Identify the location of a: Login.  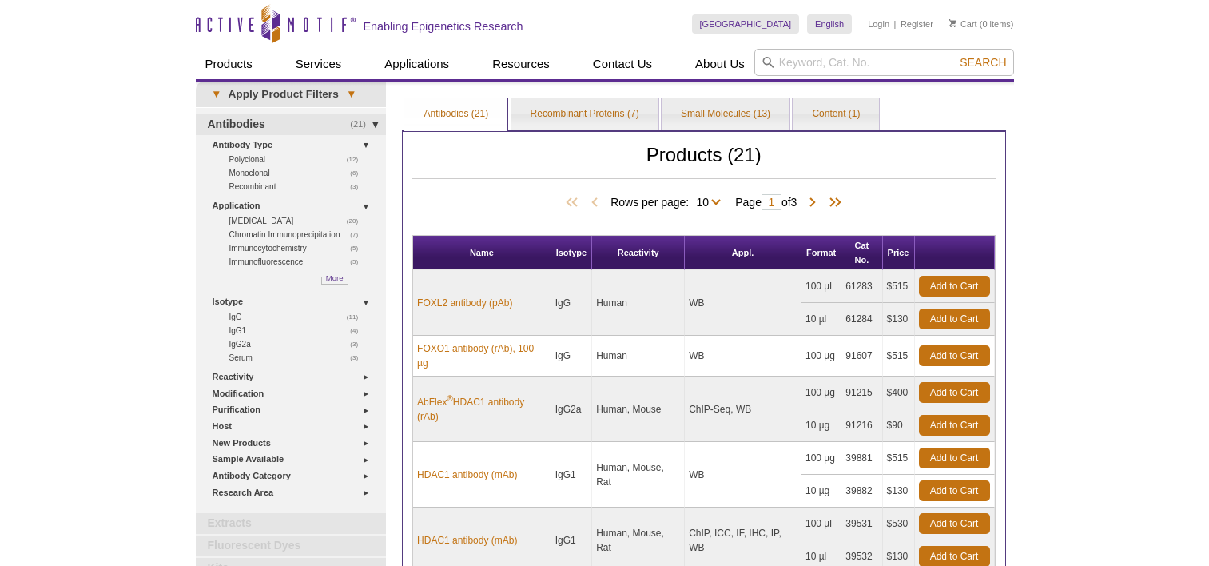
(879, 24).